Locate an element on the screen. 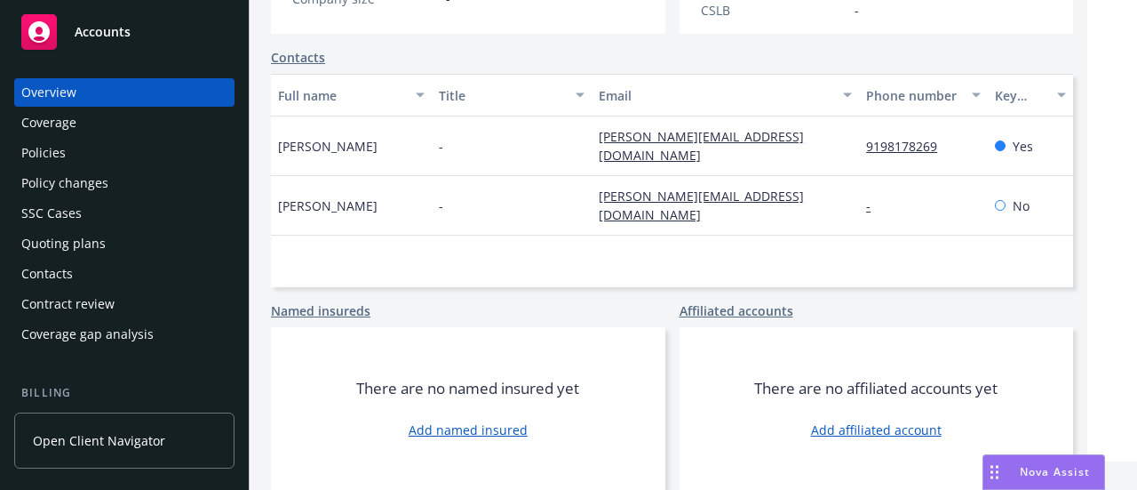 Image resolution: width=1137 pixels, height=490 pixels. span: There are no named insured yet is located at coordinates (467, 388).